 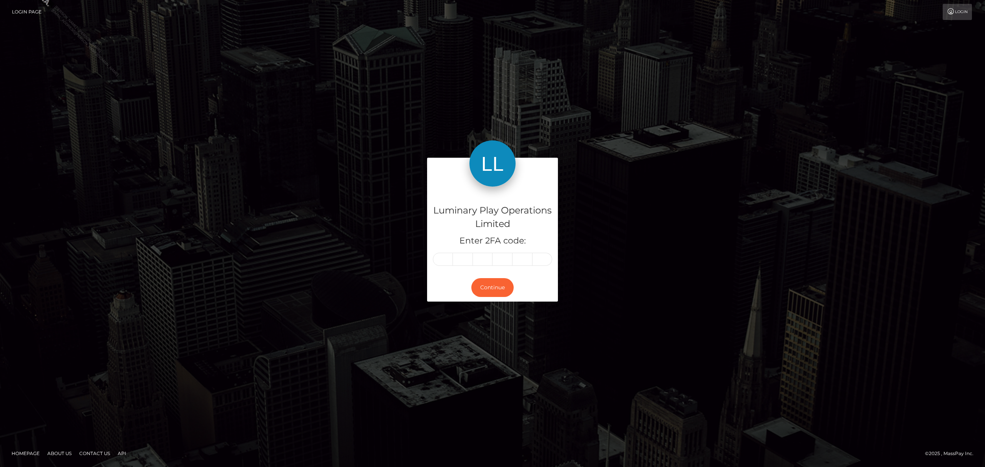 I want to click on a: Contact Us, so click(x=95, y=453).